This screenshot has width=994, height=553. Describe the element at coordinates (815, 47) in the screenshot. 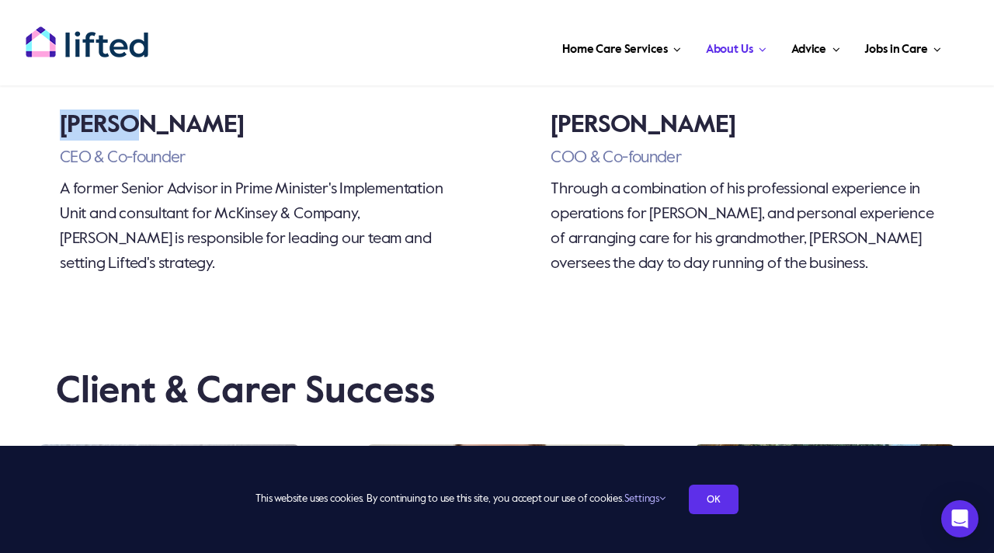

I see `a: Advice` at that location.